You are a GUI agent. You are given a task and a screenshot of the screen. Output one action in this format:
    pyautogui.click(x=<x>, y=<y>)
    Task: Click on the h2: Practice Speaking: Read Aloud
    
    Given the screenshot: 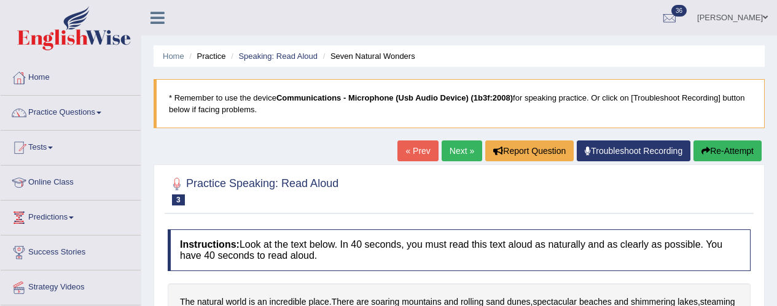 What is the action you would take?
    pyautogui.click(x=253, y=190)
    